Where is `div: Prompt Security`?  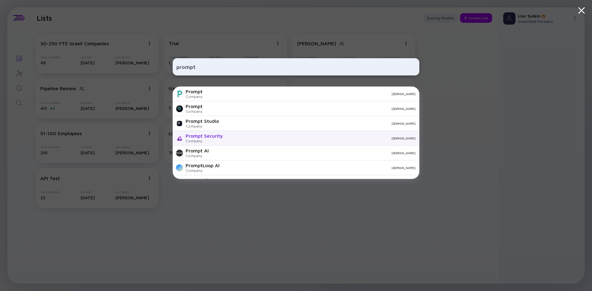
div: Prompt Security is located at coordinates (204, 136).